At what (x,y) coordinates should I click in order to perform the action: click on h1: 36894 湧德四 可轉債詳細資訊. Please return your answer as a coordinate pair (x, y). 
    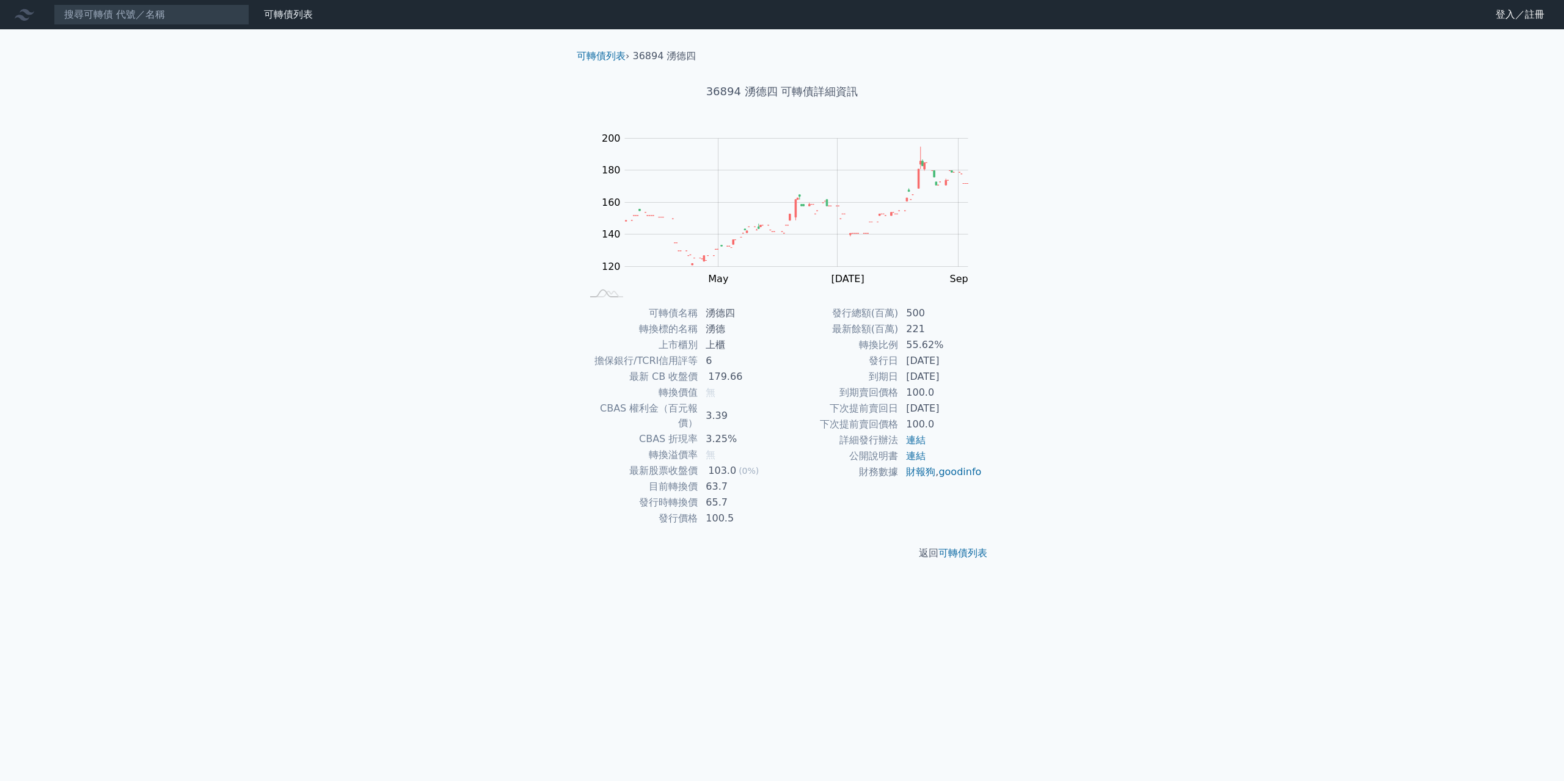
    Looking at the image, I should click on (782, 92).